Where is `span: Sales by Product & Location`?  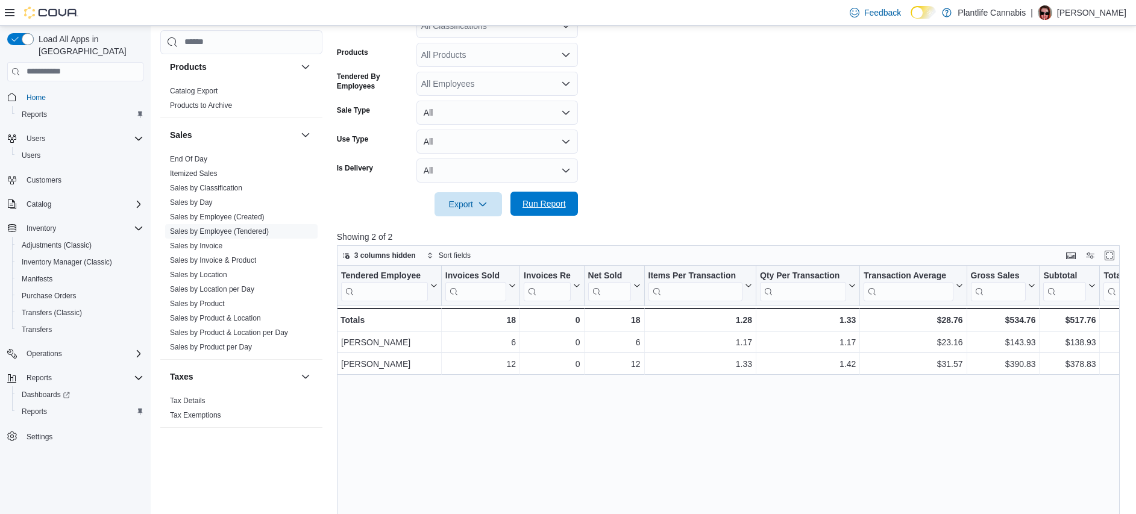
span: Sales by Product & Location is located at coordinates (215, 318).